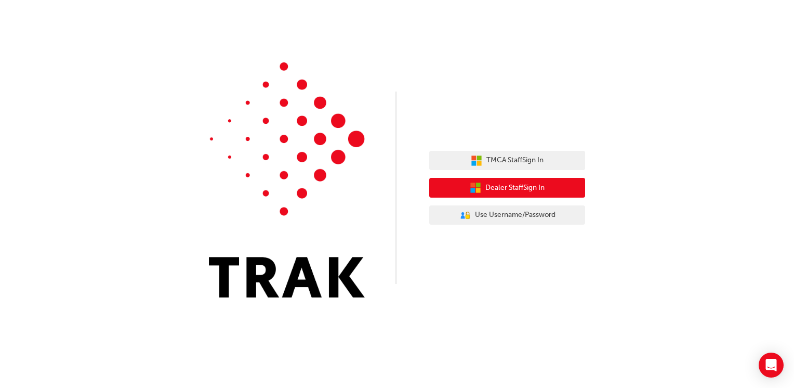 This screenshot has width=794, height=388. Describe the element at coordinates (772, 365) in the screenshot. I see `div: Open Intercom Messenger` at that location.